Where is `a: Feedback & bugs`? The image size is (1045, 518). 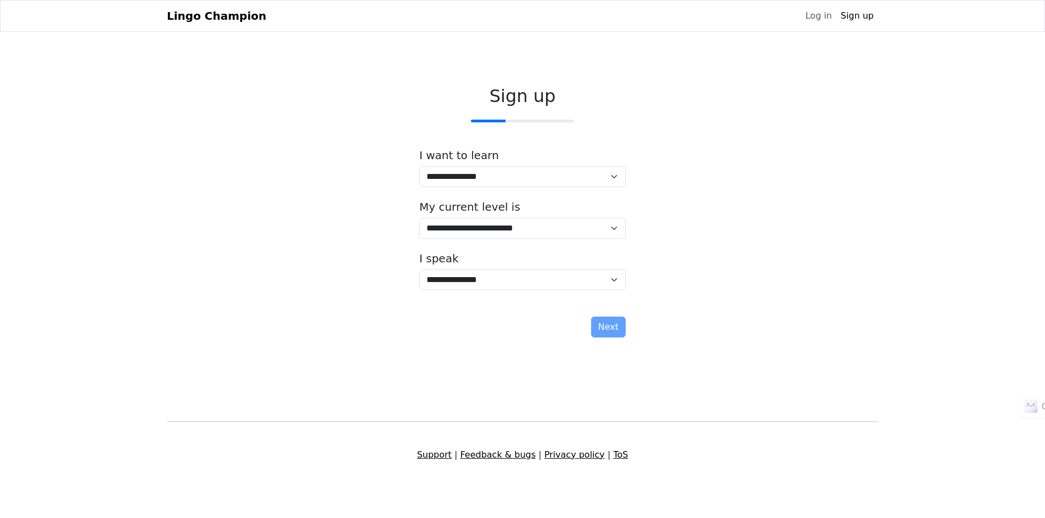 a: Feedback & bugs is located at coordinates (498, 454).